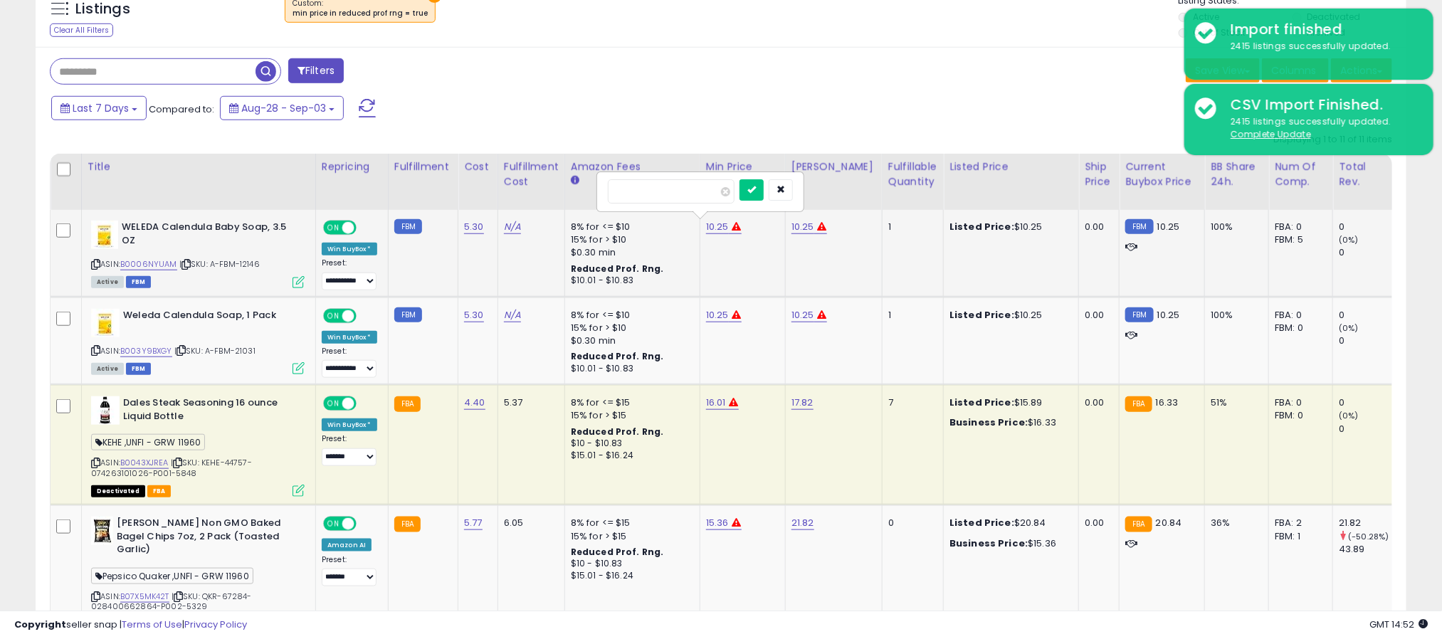 This screenshot has width=1442, height=639. I want to click on div: Amazon Fees, so click(632, 166).